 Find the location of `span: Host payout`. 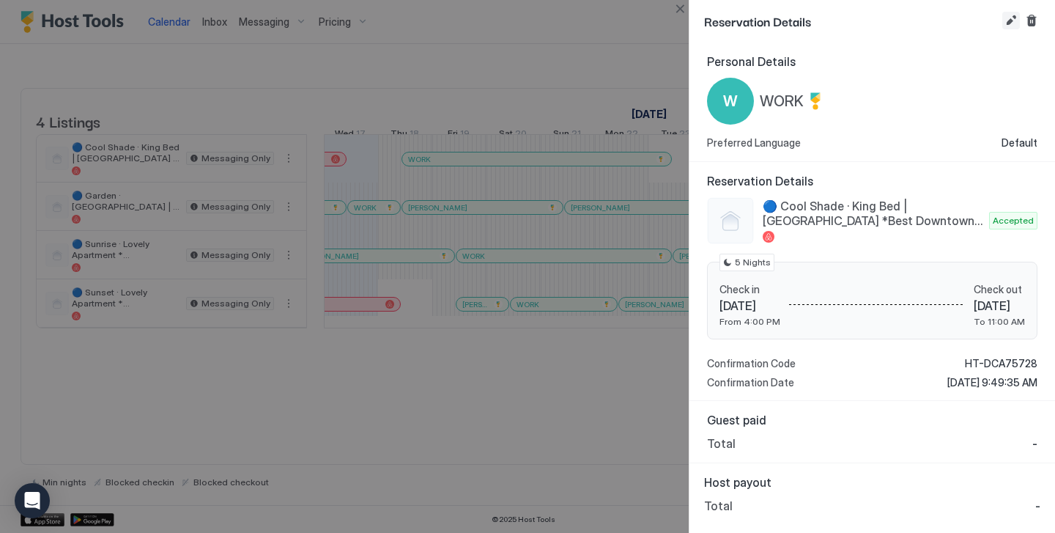

span: Host payout is located at coordinates (872, 482).